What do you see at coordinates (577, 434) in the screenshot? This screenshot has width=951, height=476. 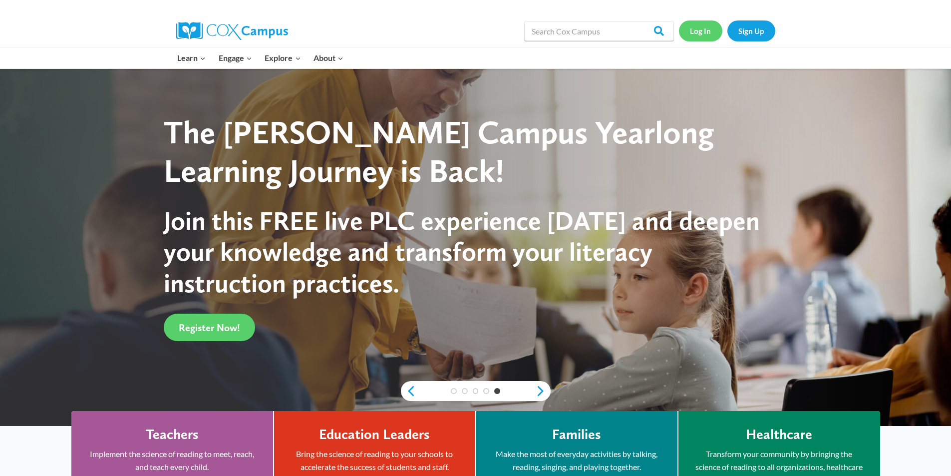 I see `h4: Families` at bounding box center [577, 434].